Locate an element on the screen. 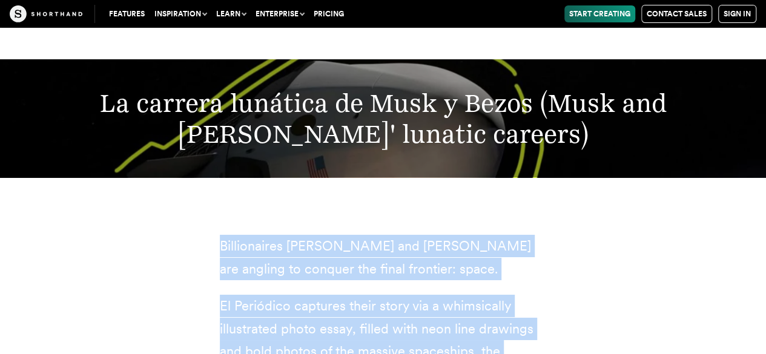 This screenshot has width=766, height=354. a: Contact Sales is located at coordinates (676, 14).